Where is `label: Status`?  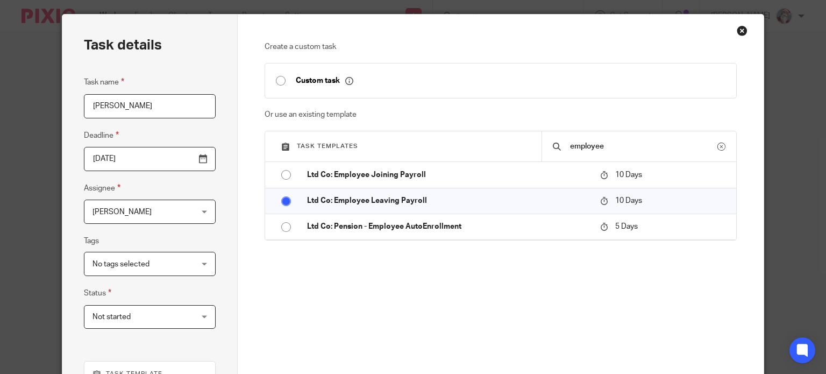 label: Status is located at coordinates (97, 292).